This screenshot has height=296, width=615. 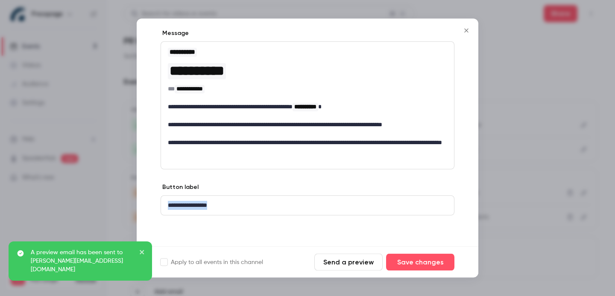 What do you see at coordinates (175, 34) in the screenshot?
I see `label: Message` at bounding box center [175, 34].